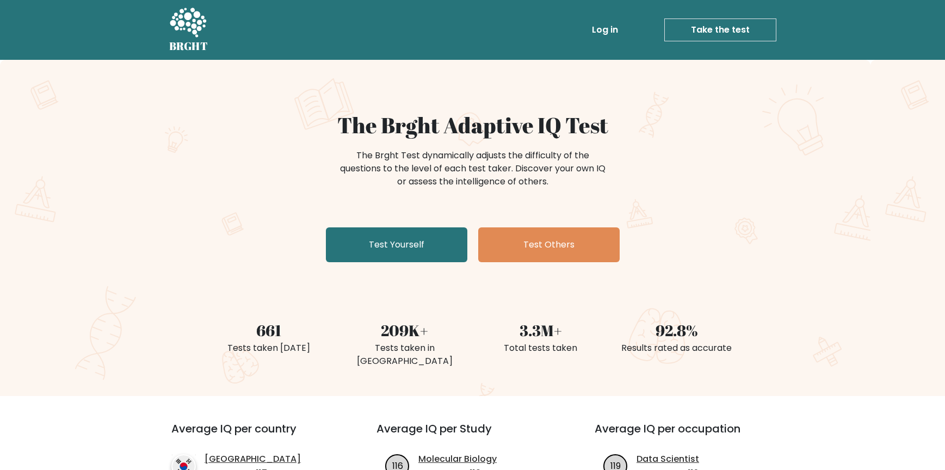 This screenshot has height=470, width=945. Describe the element at coordinates (668, 459) in the screenshot. I see `a: Data Scientist` at that location.